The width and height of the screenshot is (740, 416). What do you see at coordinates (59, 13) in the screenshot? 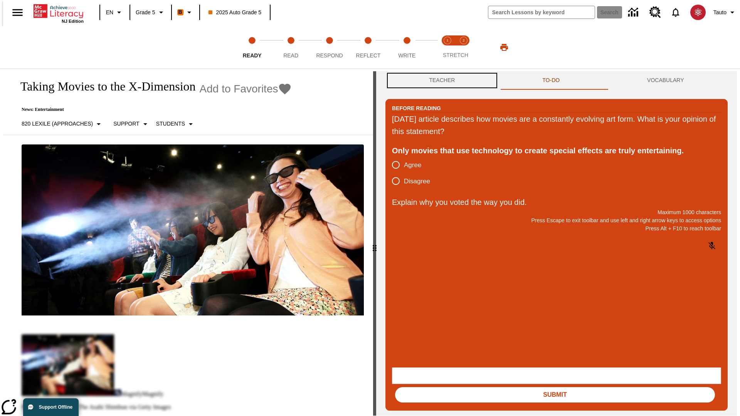
I see `div: Home` at bounding box center [59, 13].